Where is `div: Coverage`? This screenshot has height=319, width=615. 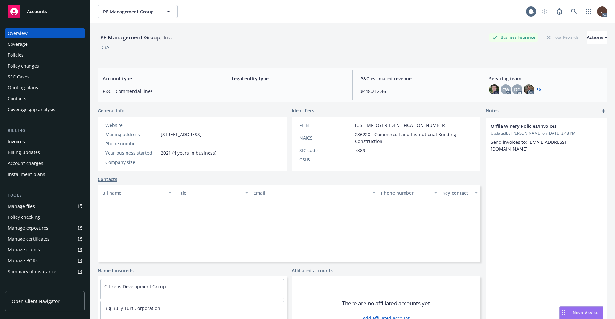 div: Coverage is located at coordinates (18, 44).